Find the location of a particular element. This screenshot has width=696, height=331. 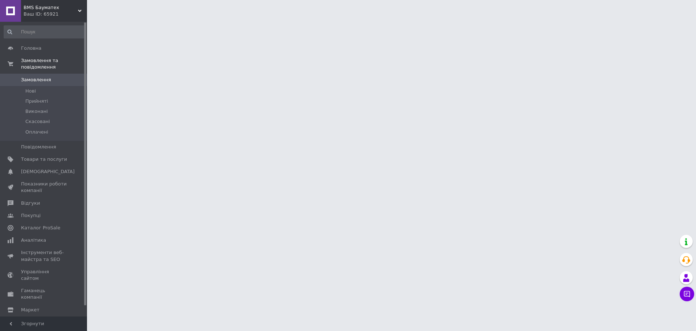

span: Гаманець компанії is located at coordinates (44, 294).